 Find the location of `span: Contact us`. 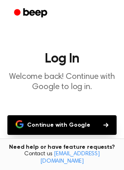

span: Contact us is located at coordinates (62, 158).